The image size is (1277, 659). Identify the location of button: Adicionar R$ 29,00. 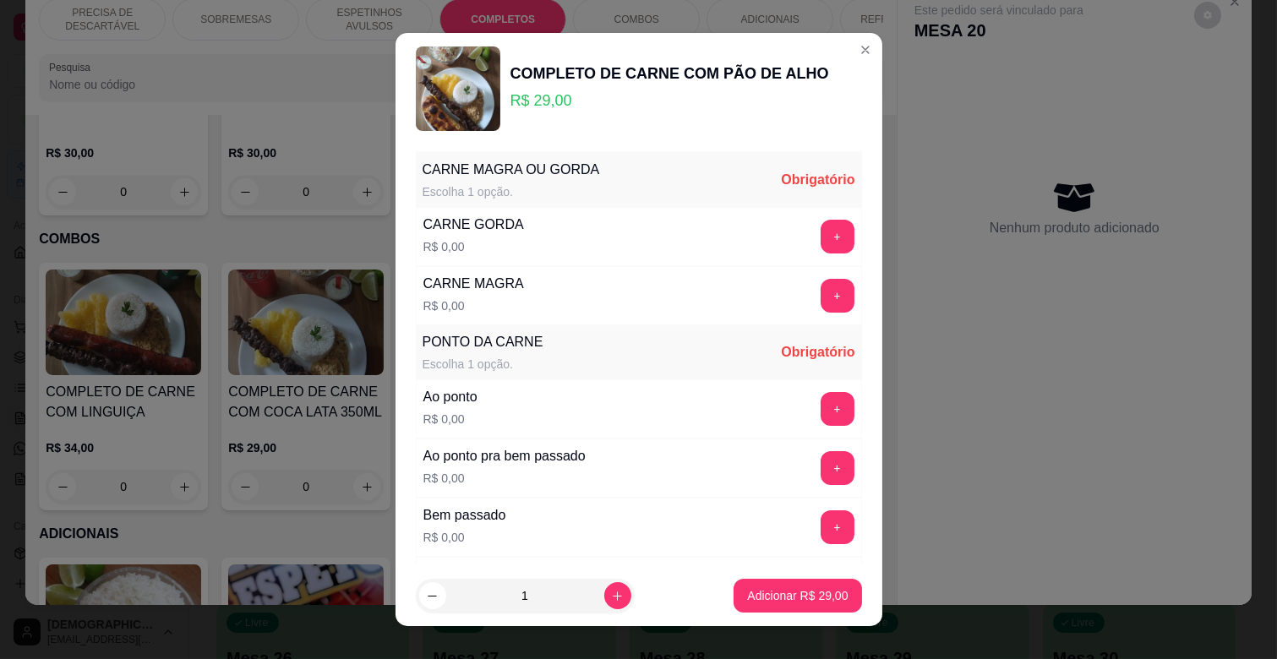
(797, 596).